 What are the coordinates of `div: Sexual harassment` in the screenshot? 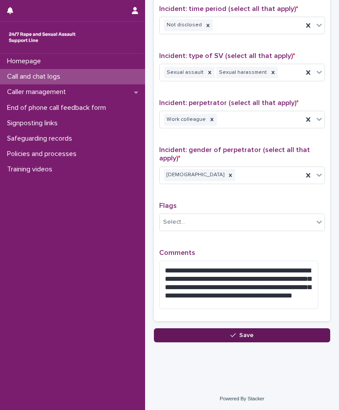 It's located at (242, 73).